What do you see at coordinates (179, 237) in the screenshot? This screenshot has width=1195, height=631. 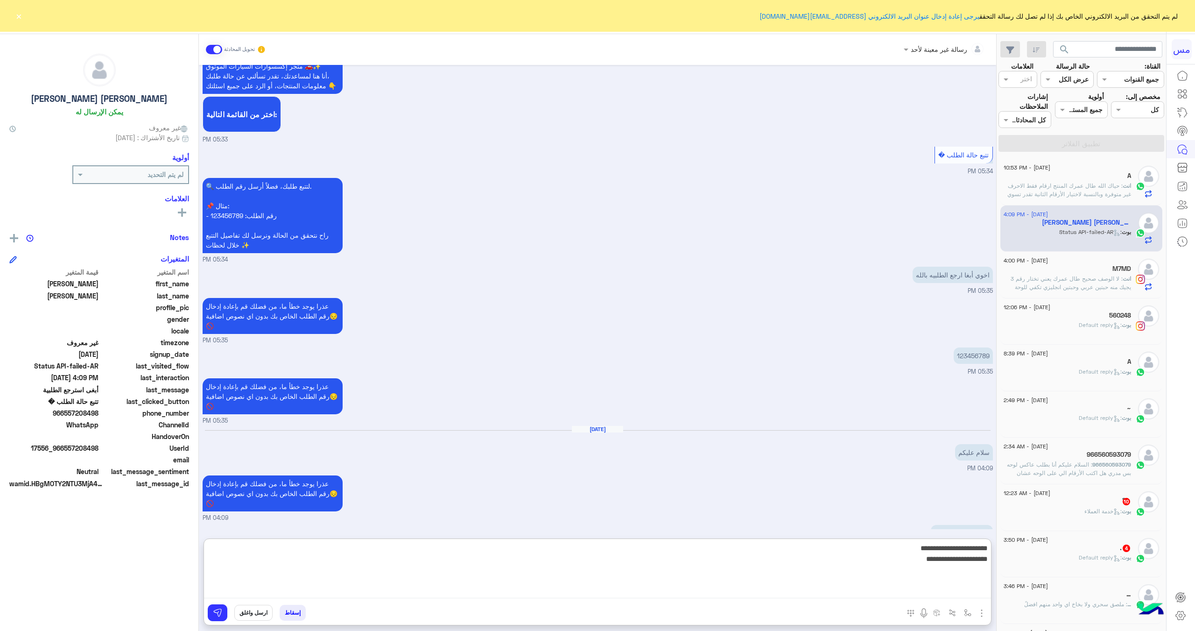 I see `h6: Notes` at bounding box center [179, 237].